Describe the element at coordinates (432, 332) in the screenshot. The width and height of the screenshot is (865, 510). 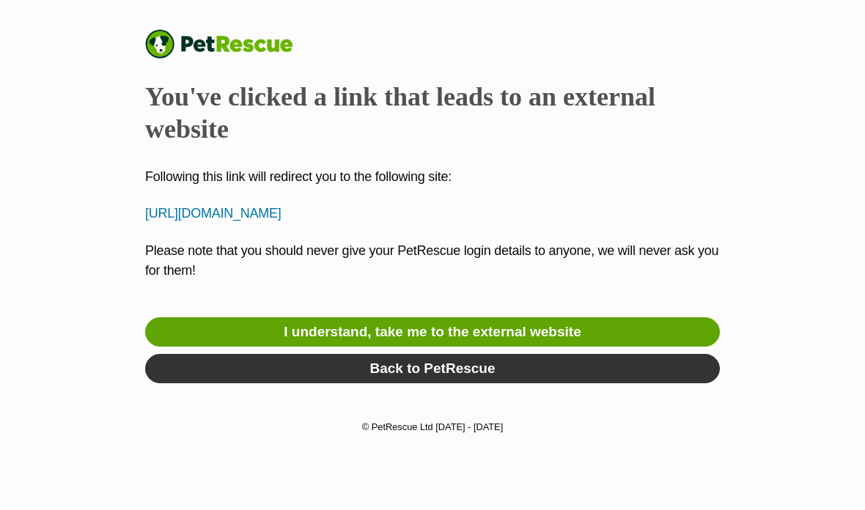
I see `a: I understand, take me to the external website` at that location.